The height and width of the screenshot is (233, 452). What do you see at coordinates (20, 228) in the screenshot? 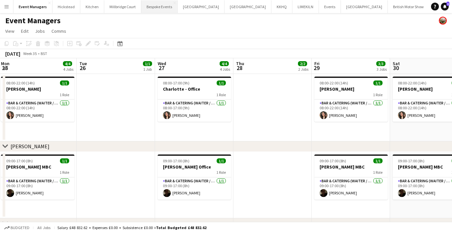
I see `span: Budgeted` at bounding box center [20, 228].